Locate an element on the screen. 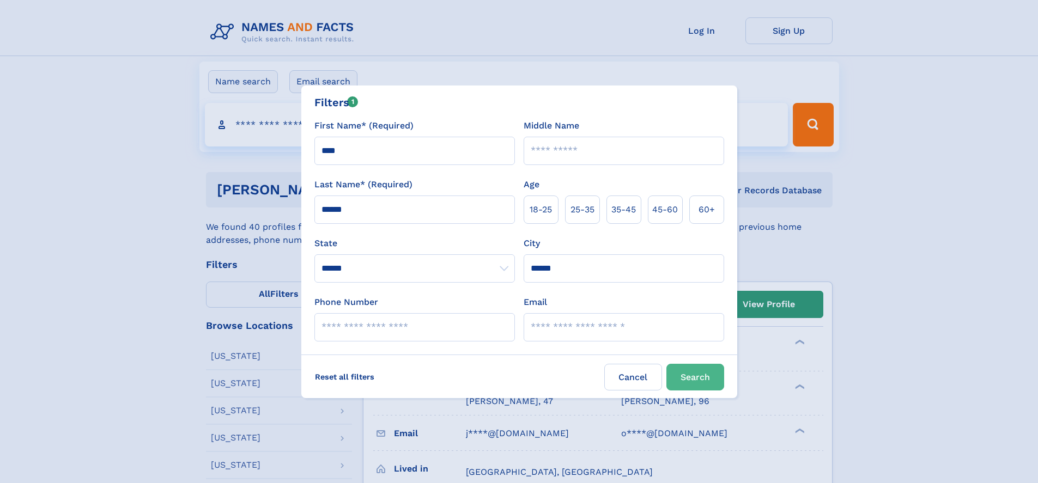 This screenshot has width=1038, height=483. label: First Name* (Required) is located at coordinates (364, 126).